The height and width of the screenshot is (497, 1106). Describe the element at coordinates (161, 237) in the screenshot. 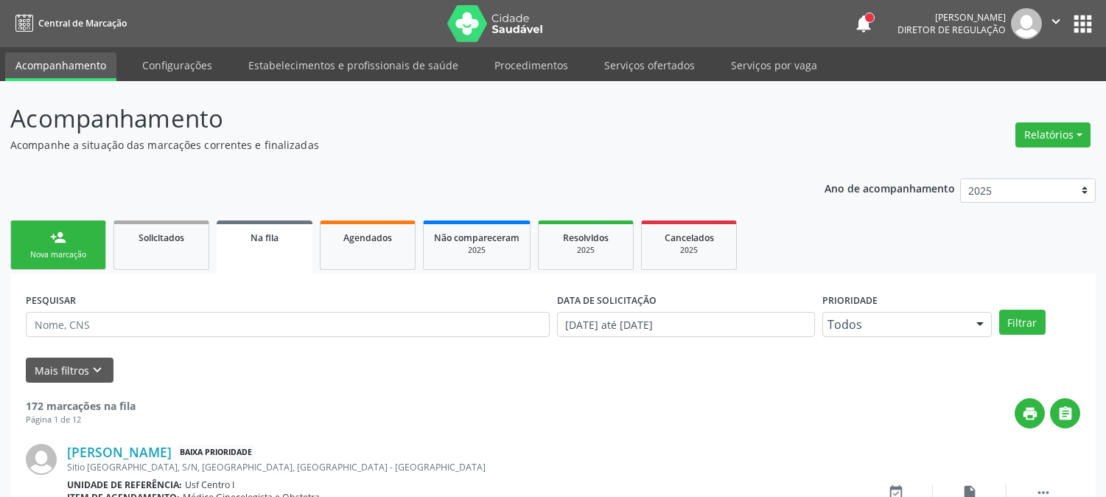

I see `span: Solicitados` at that location.